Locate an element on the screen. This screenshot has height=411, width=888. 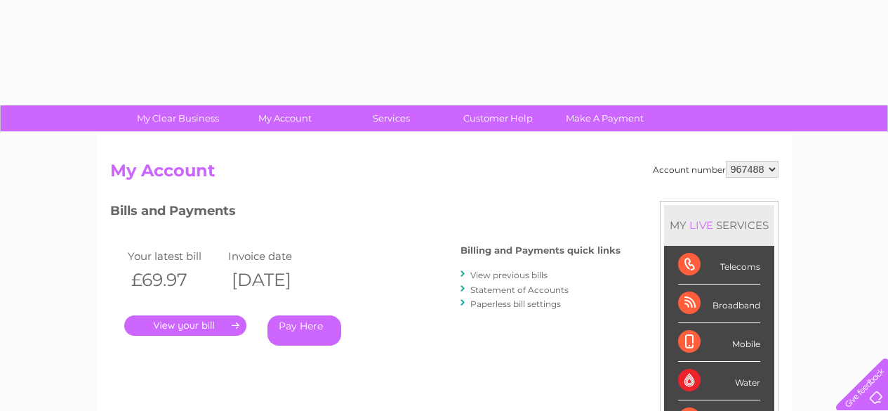
a: Make A Payment is located at coordinates (604, 118).